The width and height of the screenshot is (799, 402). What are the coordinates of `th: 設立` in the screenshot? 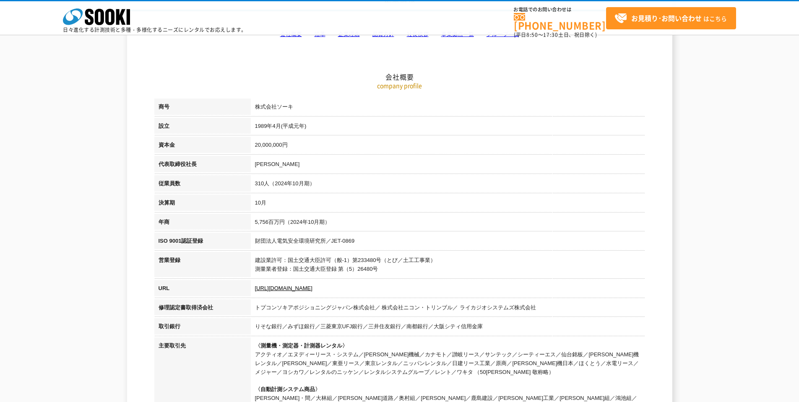 It's located at (203, 128).